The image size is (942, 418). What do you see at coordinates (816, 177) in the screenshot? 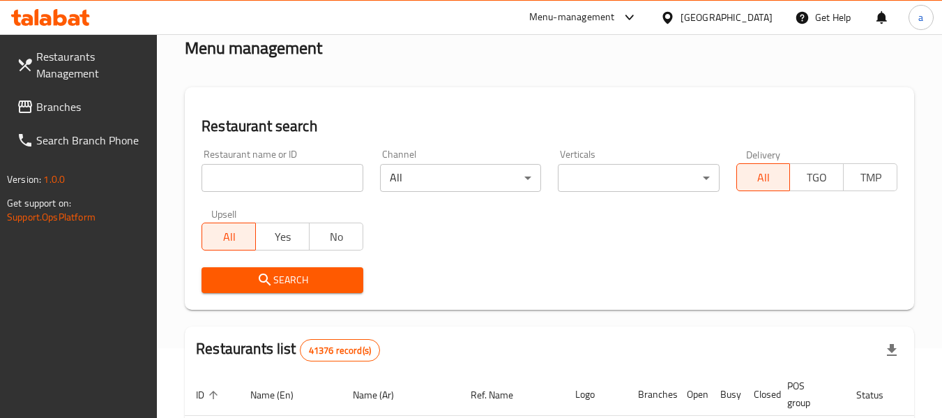
I see `button: TGO` at bounding box center [816, 177].